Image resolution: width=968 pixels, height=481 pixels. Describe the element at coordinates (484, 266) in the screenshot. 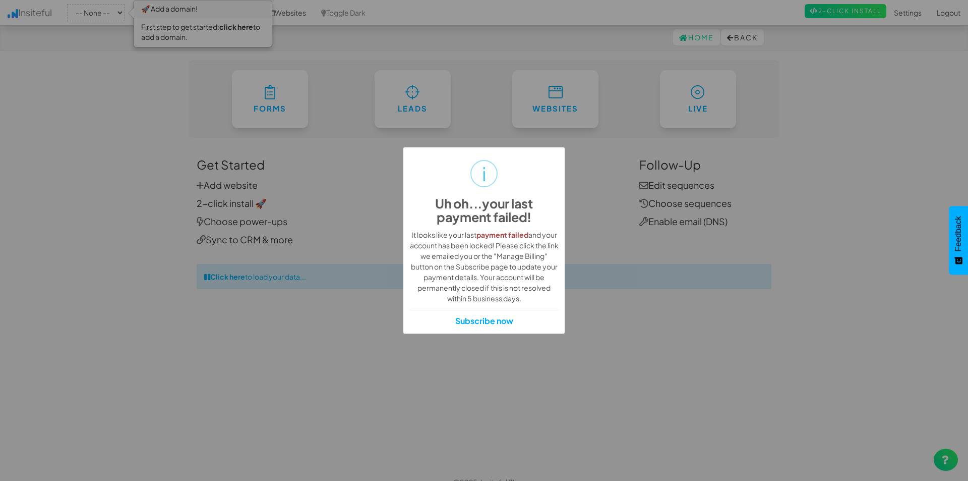

I see `div: It looks like your last and your account has been locked! Please click the link we emailed you or...` at that location.